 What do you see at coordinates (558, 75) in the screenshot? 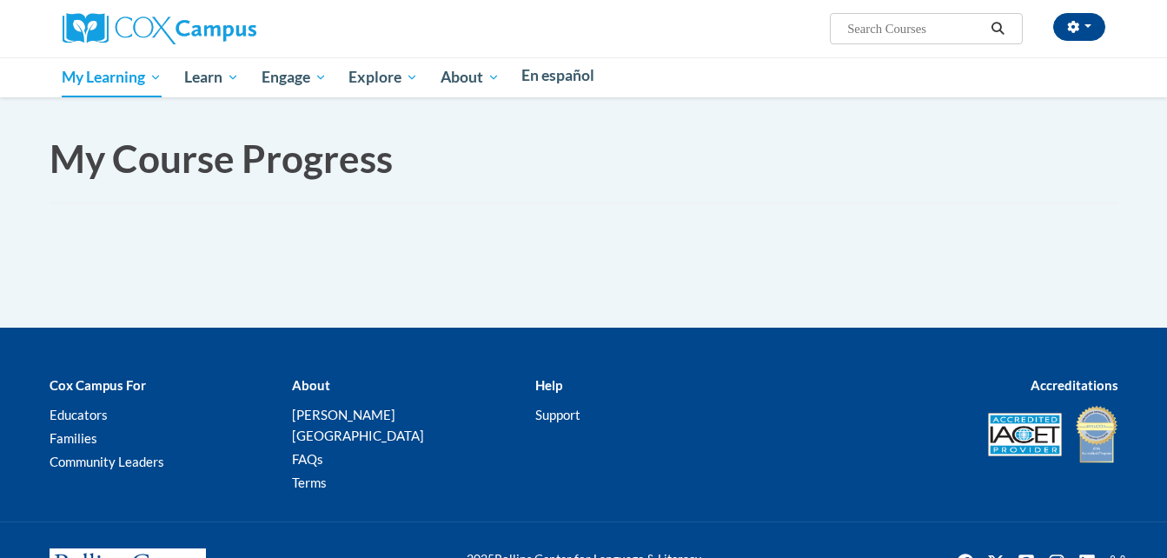
I see `span: En español` at bounding box center [558, 75].